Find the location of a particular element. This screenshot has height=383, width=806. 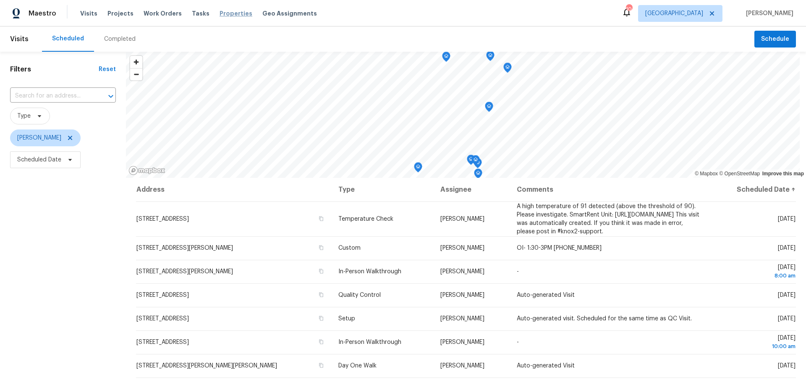

th: Comments is located at coordinates (609, 189).